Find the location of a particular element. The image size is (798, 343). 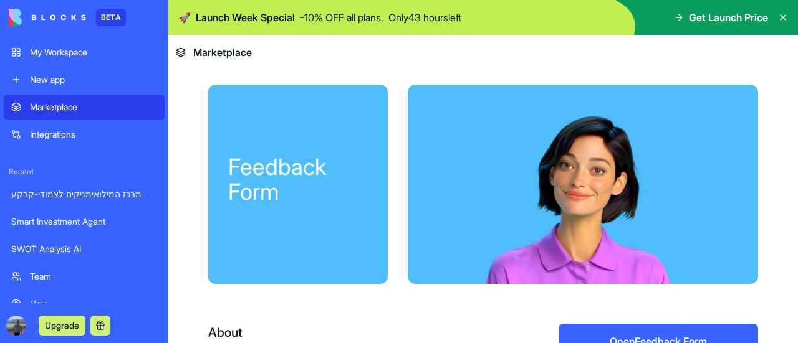

div: מרכז המילואימניקים לצמודי-קרקע is located at coordinates (84, 194).